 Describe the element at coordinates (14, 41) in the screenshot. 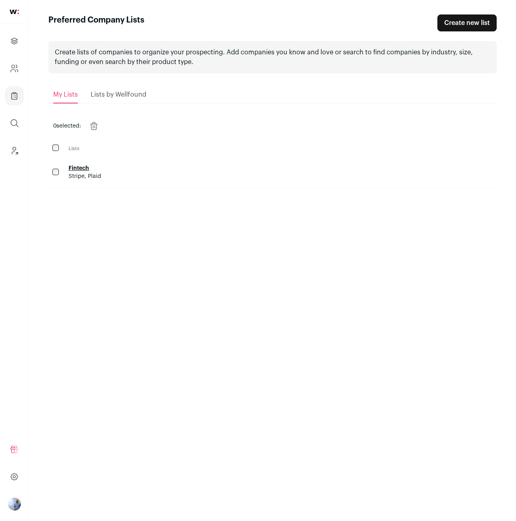

I see `a: Projects` at that location.